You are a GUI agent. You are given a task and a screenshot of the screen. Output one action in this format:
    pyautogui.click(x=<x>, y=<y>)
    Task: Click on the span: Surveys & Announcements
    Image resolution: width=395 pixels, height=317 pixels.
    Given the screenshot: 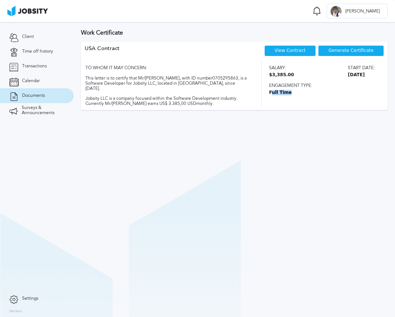 What is the action you would take?
    pyautogui.click(x=43, y=111)
    